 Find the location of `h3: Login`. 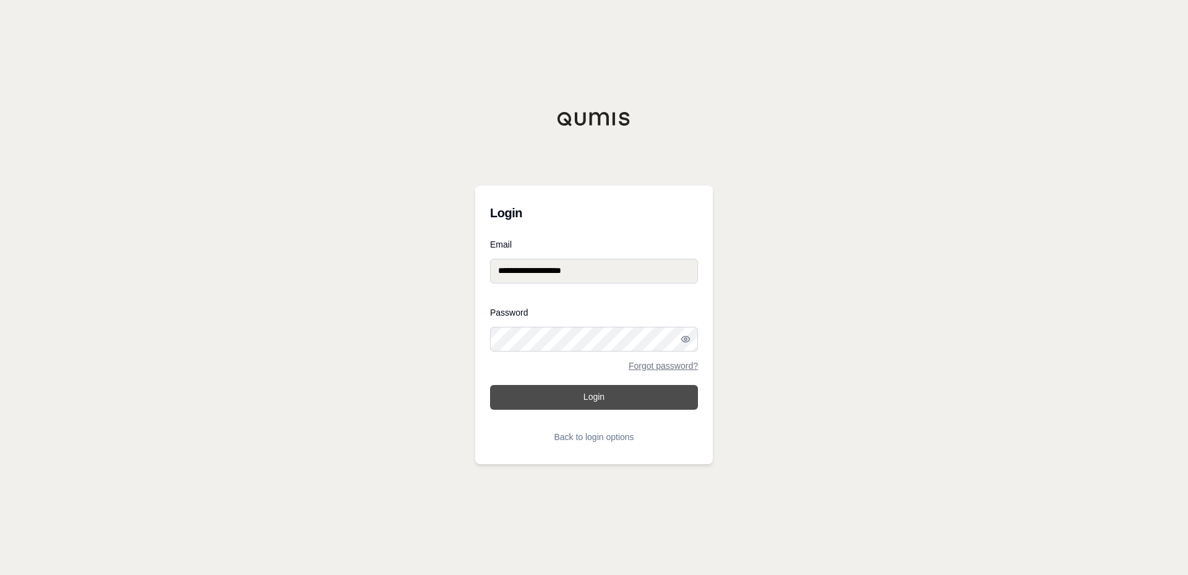

h3: Login is located at coordinates (594, 213).